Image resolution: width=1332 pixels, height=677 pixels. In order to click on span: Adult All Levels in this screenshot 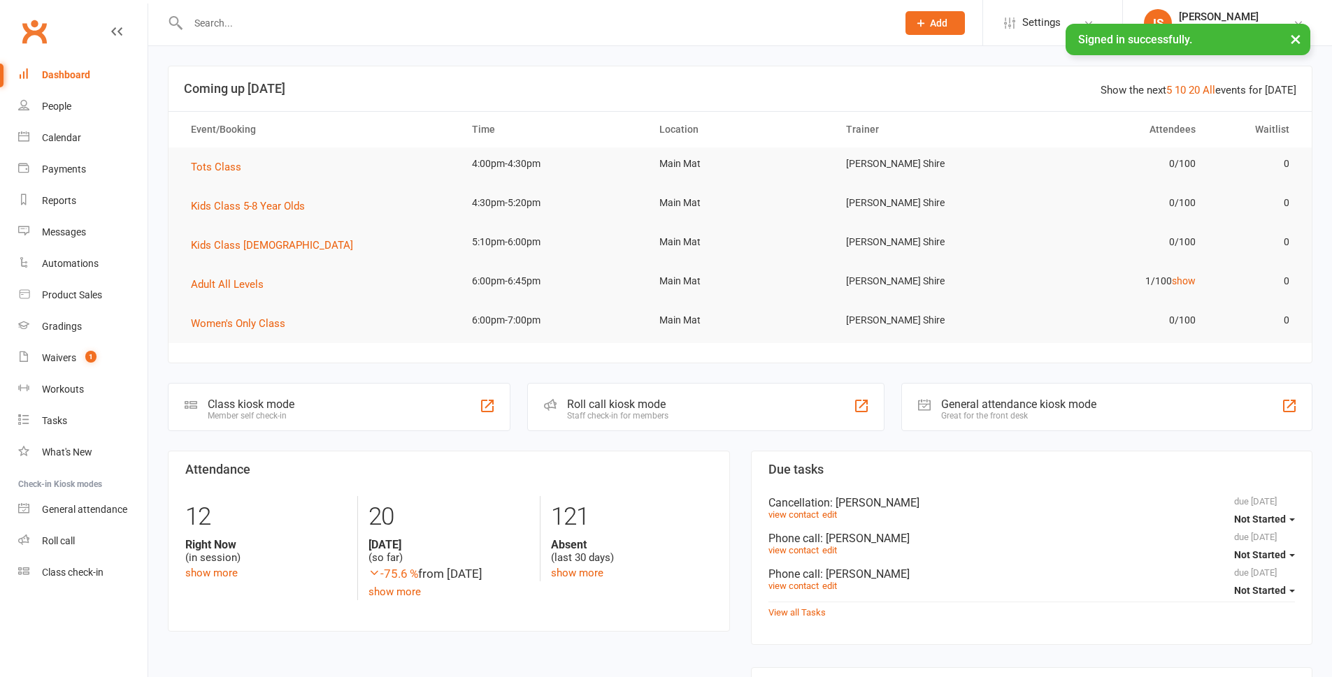, I will do `click(227, 285)`.